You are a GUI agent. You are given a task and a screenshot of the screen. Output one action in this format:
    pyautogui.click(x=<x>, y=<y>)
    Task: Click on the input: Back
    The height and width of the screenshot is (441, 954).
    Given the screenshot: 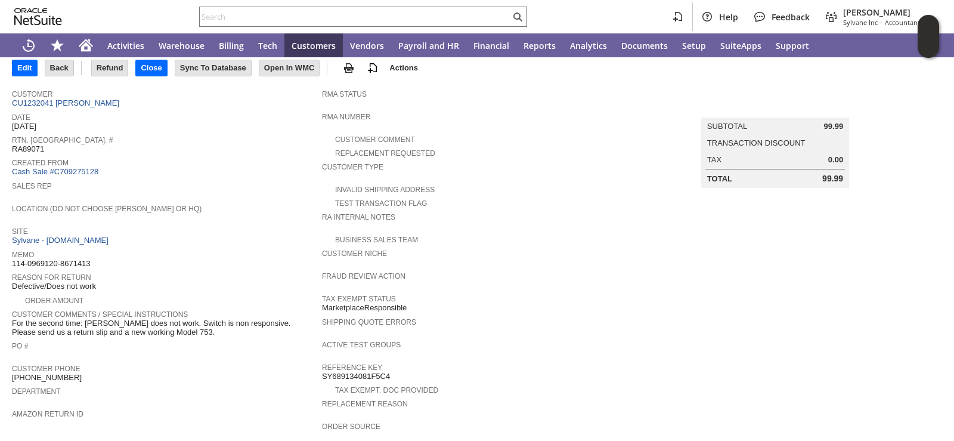 What is the action you would take?
    pyautogui.click(x=59, y=68)
    